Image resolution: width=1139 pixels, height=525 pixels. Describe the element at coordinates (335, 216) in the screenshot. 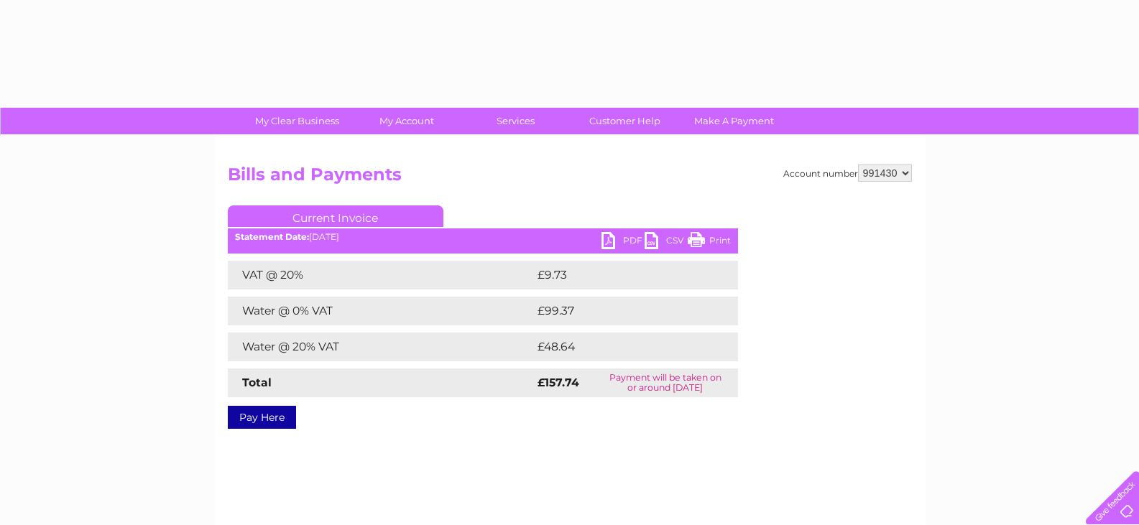

I see `a: Current Invoice` at that location.